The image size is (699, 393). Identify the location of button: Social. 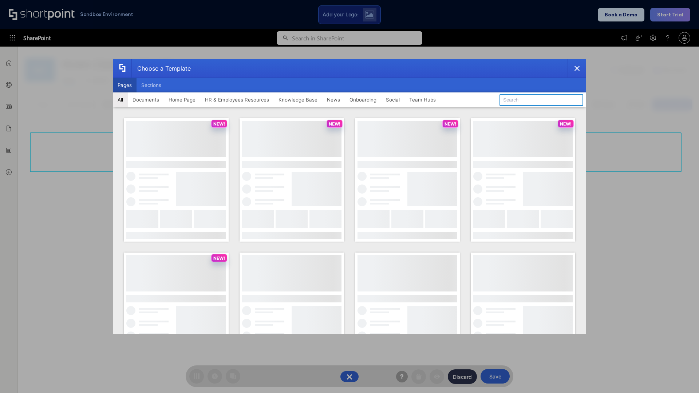
(393, 100).